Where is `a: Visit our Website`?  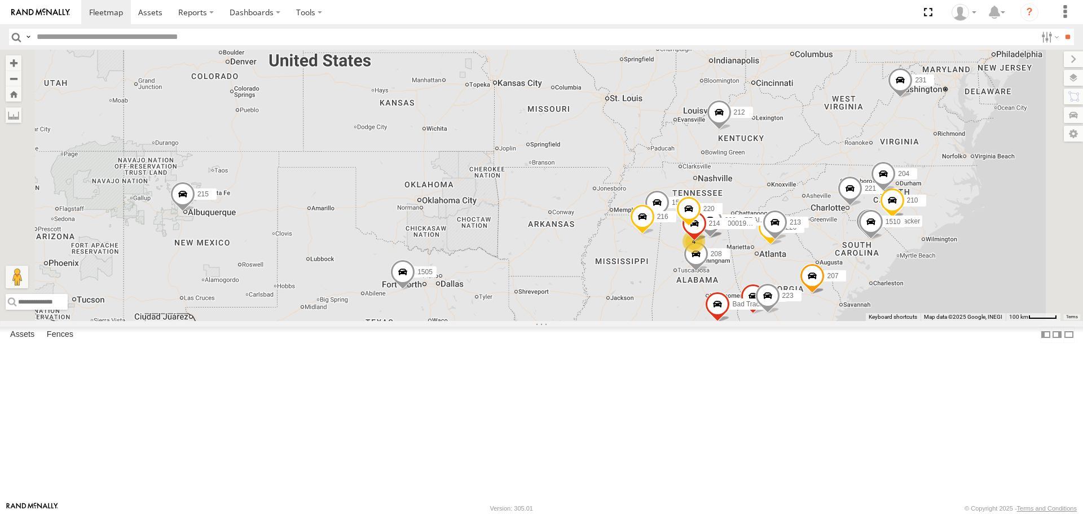 a: Visit our Website is located at coordinates (32, 508).